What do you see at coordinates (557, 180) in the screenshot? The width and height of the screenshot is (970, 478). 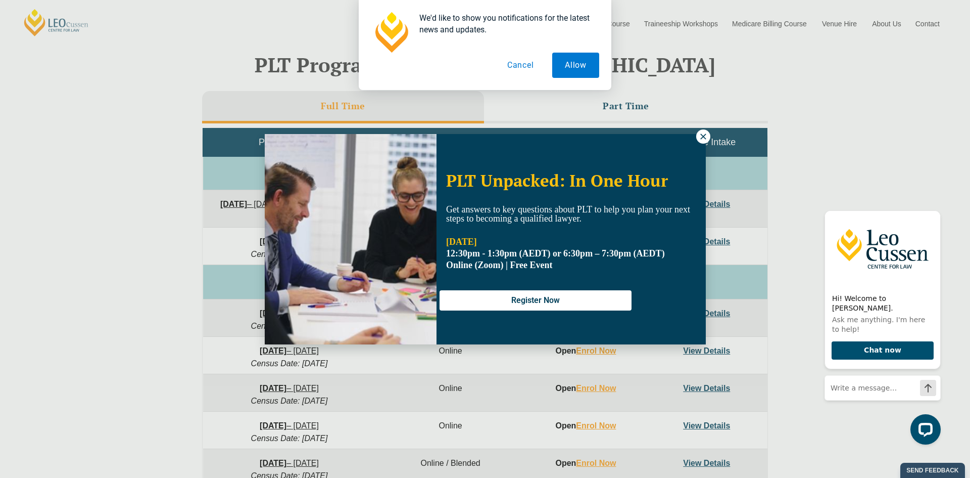 I see `span: PLT Unpacked: In One Hour` at bounding box center [557, 180].